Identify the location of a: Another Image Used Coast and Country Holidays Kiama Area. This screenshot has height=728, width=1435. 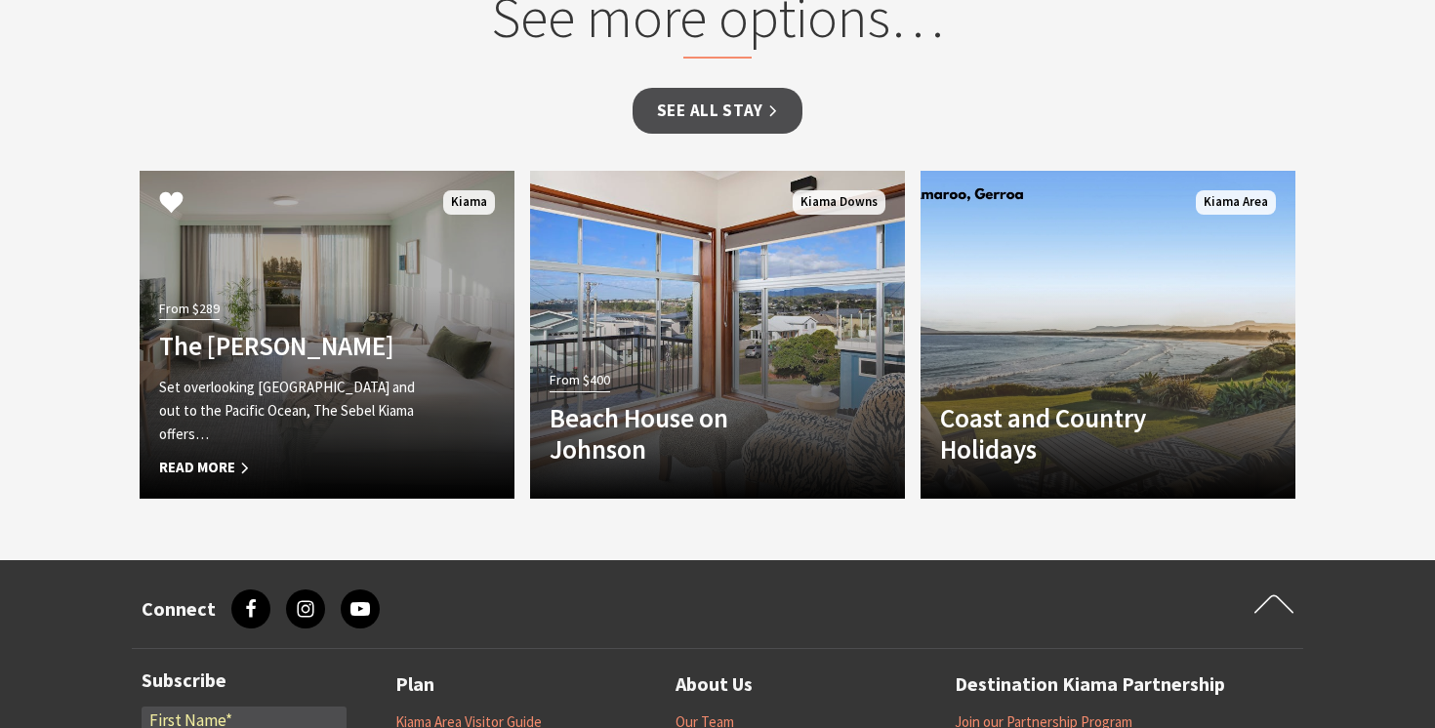
(1108, 335).